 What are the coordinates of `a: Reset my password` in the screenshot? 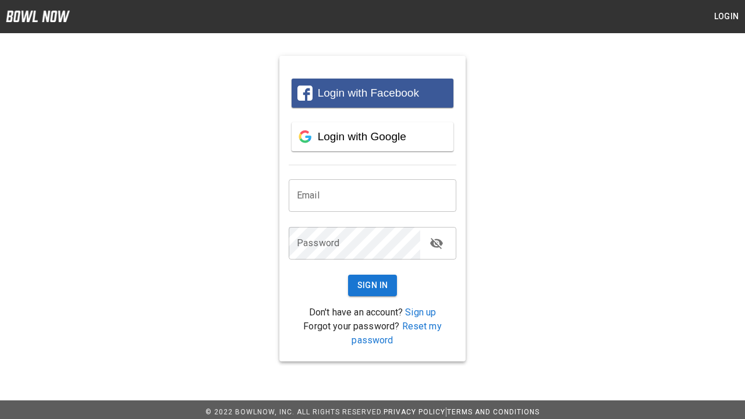 It's located at (396, 333).